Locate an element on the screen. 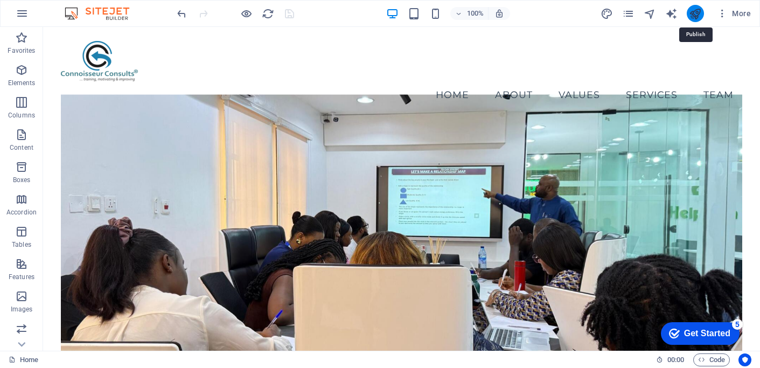 The width and height of the screenshot is (760, 368). p: Tables is located at coordinates (22, 245).